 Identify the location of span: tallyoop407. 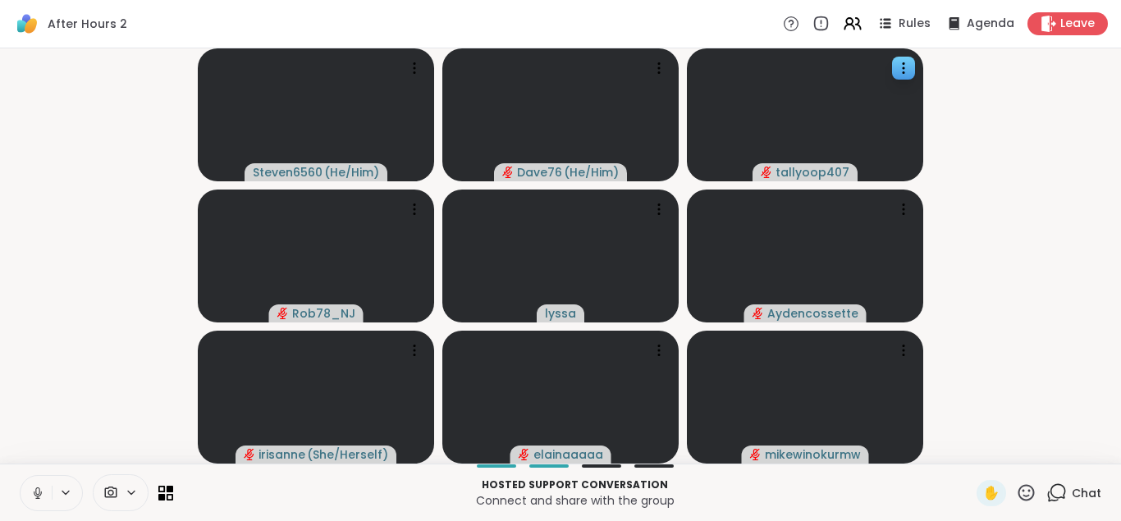
(812, 172).